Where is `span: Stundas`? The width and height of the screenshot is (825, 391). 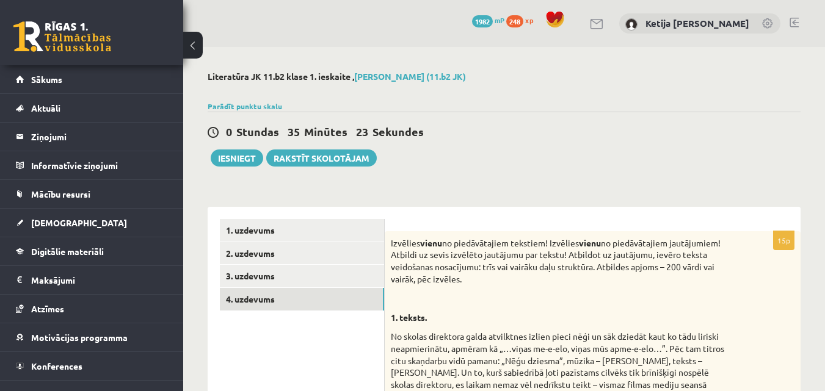 span: Stundas is located at coordinates (258, 131).